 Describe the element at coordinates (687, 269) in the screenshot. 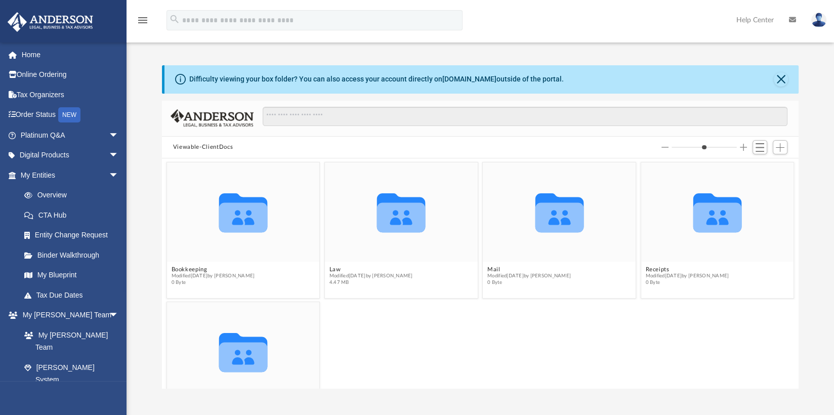

I see `button: Receipts` at that location.